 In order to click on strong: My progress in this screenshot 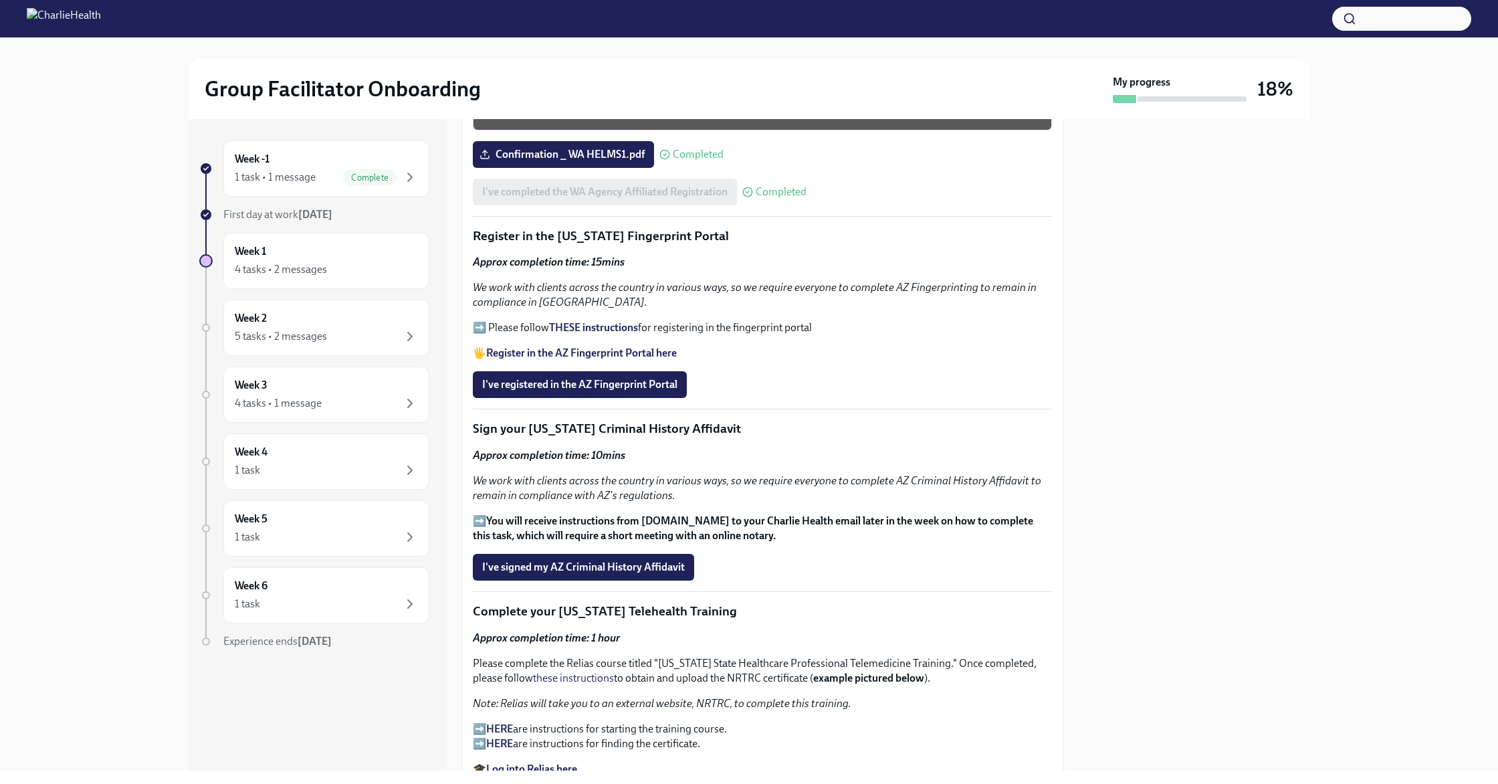, I will do `click(1141, 82)`.